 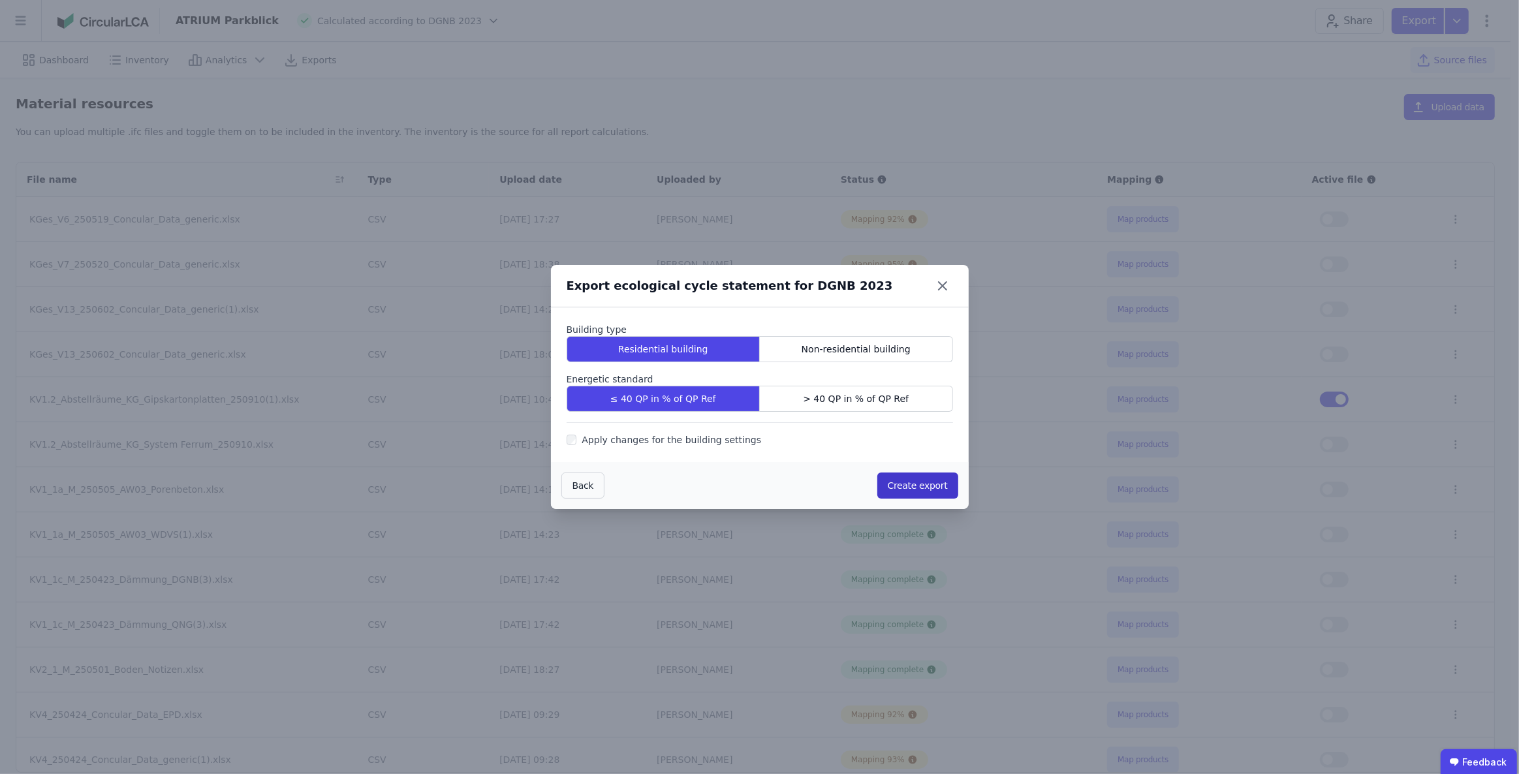 I want to click on span: > 40 QP in % of QP Ref, so click(x=856, y=399).